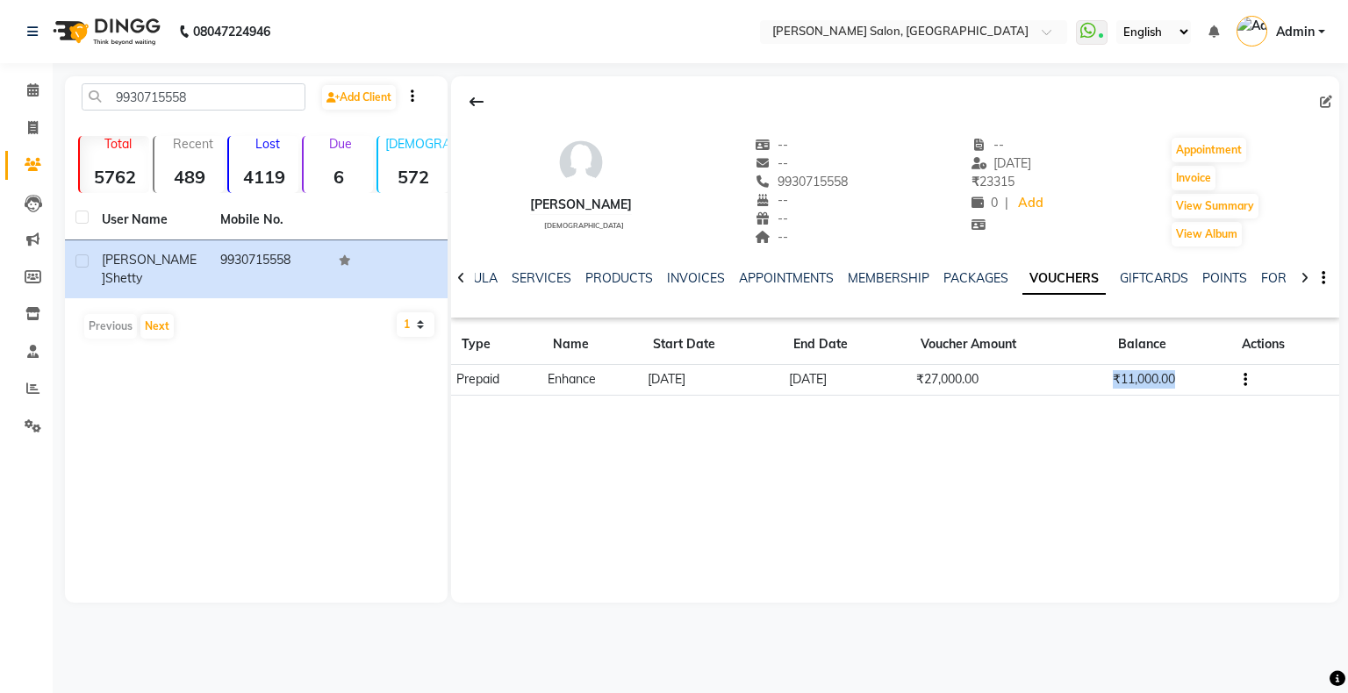 Image resolution: width=1348 pixels, height=693 pixels. I want to click on b: 08047224946, so click(232, 32).